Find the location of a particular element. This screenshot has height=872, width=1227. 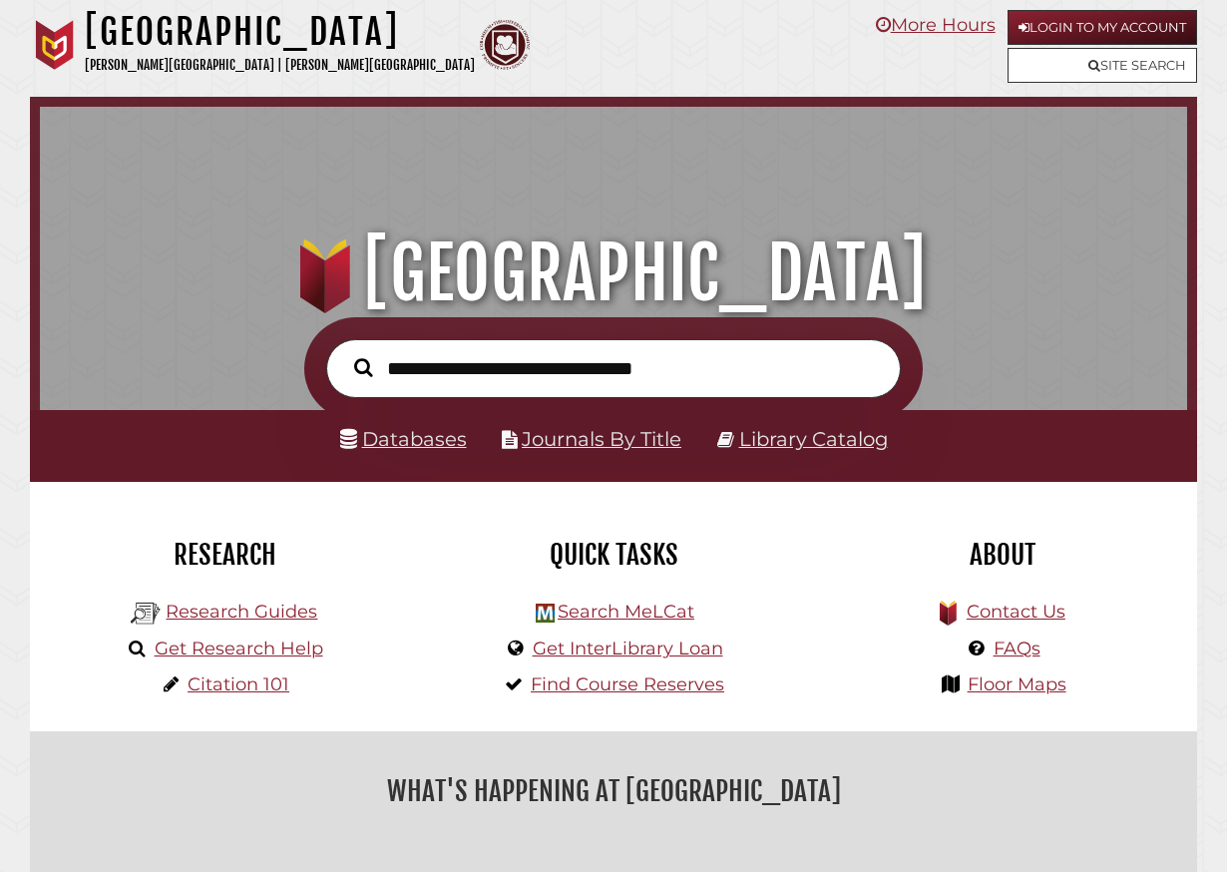

h2: About is located at coordinates (1002, 554).